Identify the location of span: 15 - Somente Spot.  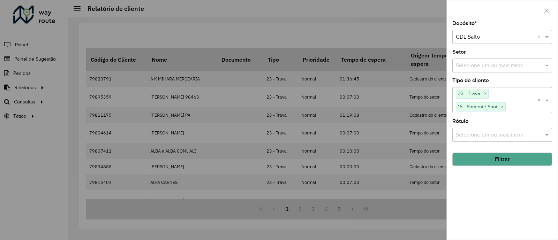
(477, 107).